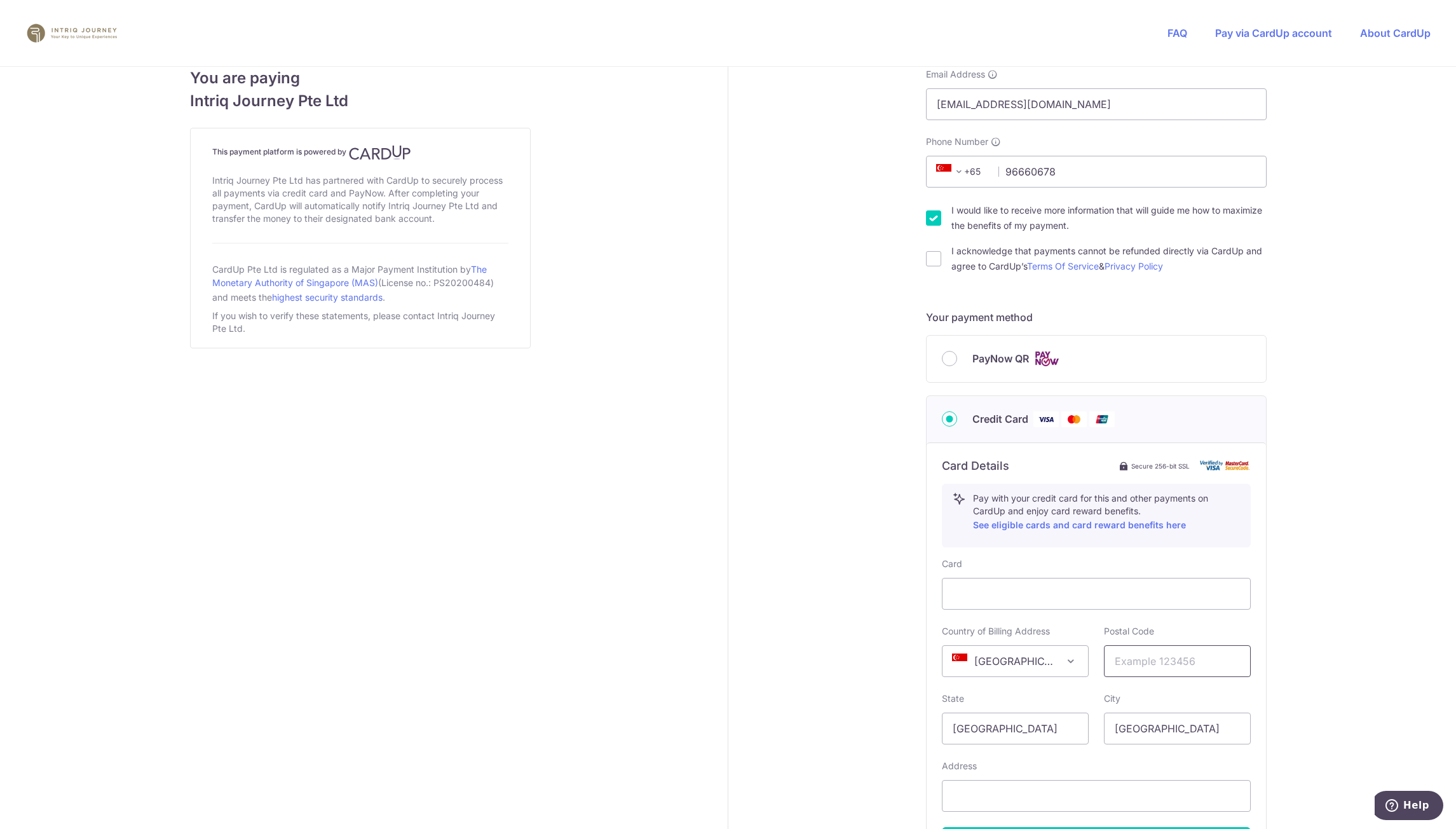 The image size is (1456, 829). What do you see at coordinates (1109, 259) in the screenshot?
I see `label: I acknowledge that payments cannot be refunded directly via CardUp and agree to CardUp’s &` at bounding box center [1109, 259].